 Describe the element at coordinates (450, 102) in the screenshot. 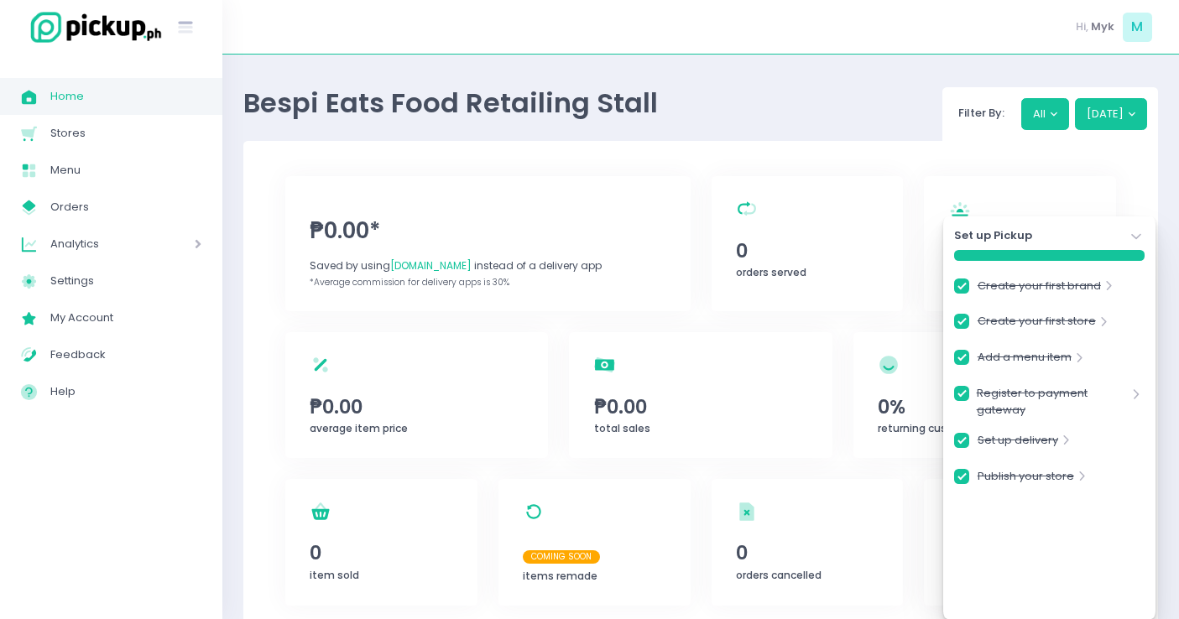

I see `span: Bespi Eats Food Retailing Stall` at that location.